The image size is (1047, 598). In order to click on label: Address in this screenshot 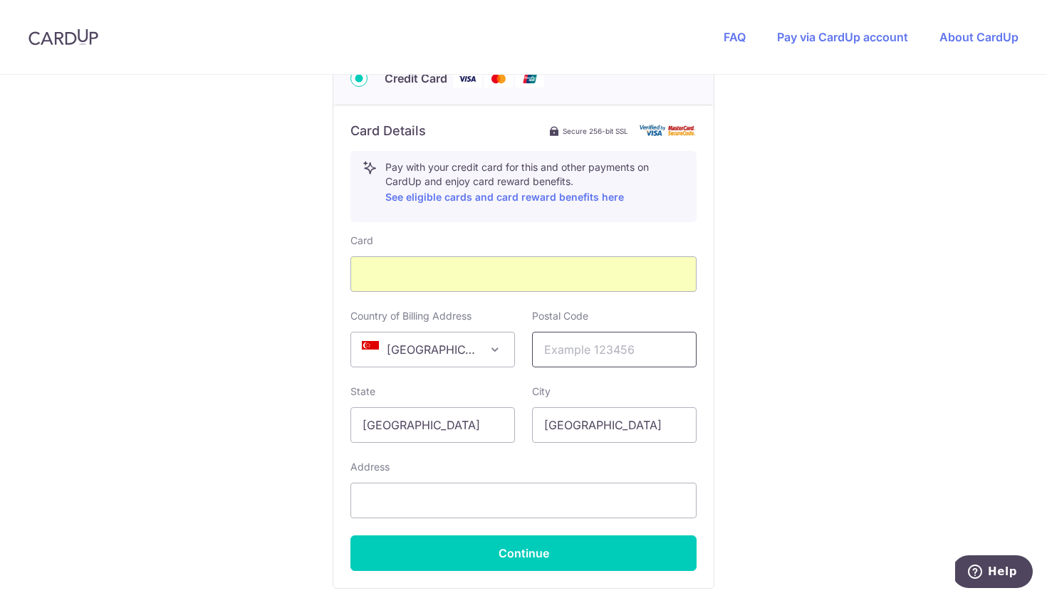, I will do `click(369, 467)`.